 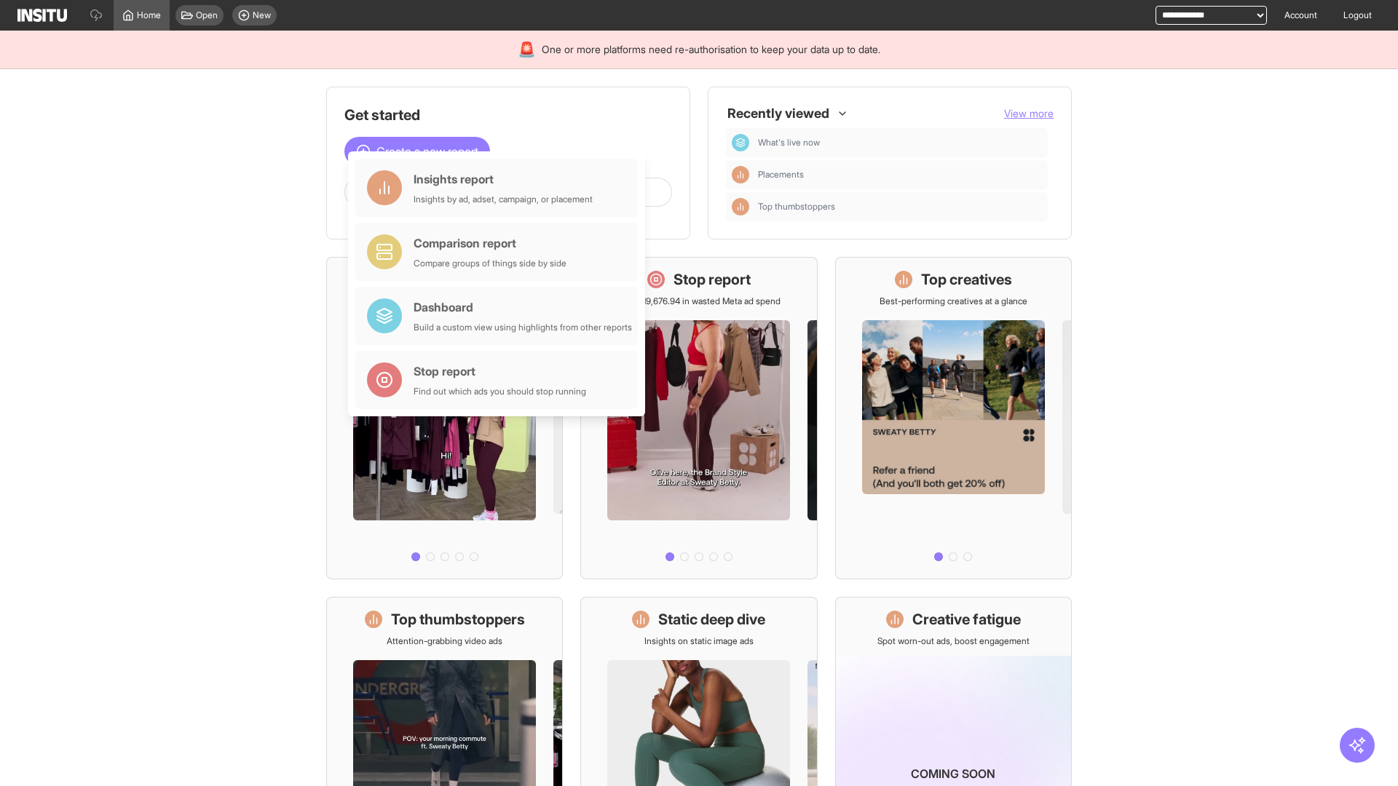 What do you see at coordinates (490, 243) in the screenshot?
I see `div: Comparison report` at bounding box center [490, 243].